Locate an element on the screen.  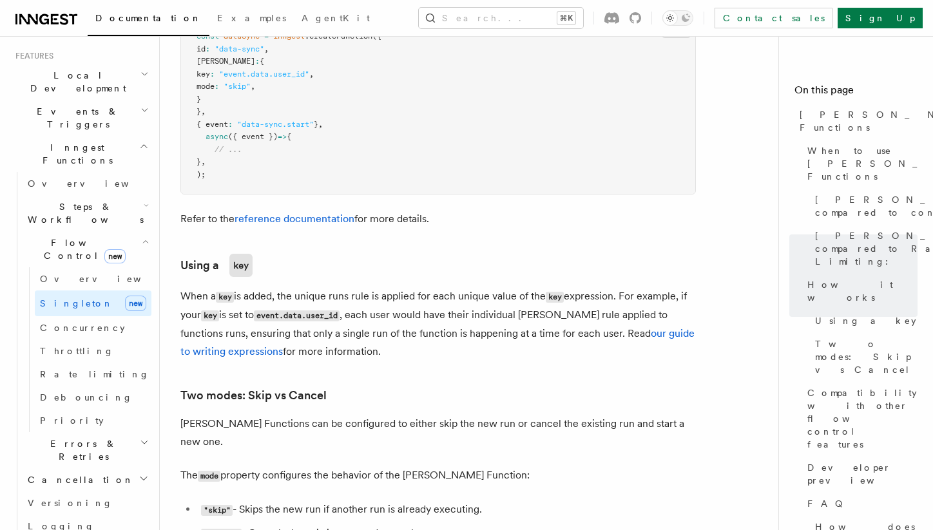
a: Concurrency is located at coordinates (93, 328).